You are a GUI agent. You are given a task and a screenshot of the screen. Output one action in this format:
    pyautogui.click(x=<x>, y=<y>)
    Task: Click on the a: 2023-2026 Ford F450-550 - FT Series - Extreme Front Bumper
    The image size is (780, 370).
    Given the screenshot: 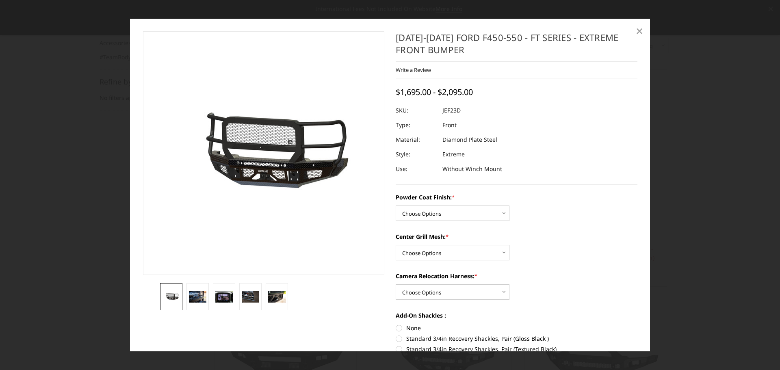 What is the action you would take?
    pyautogui.click(x=264, y=153)
    